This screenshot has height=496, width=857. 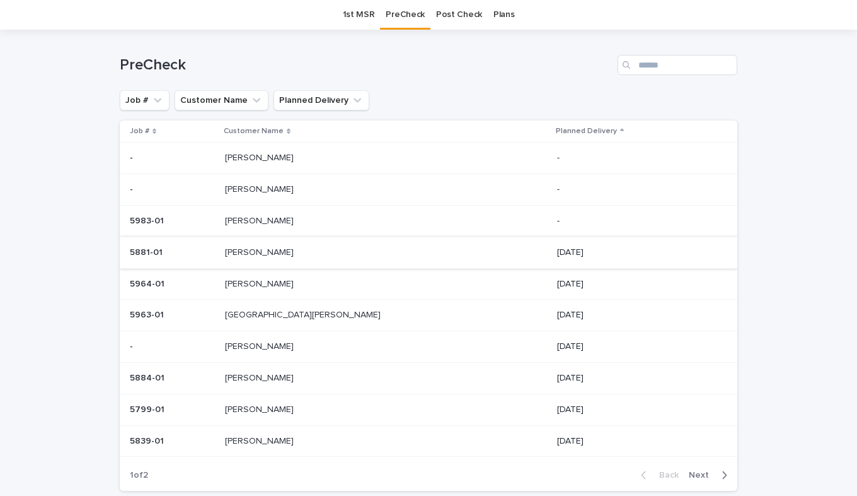 I want to click on div: Search, so click(x=678, y=65).